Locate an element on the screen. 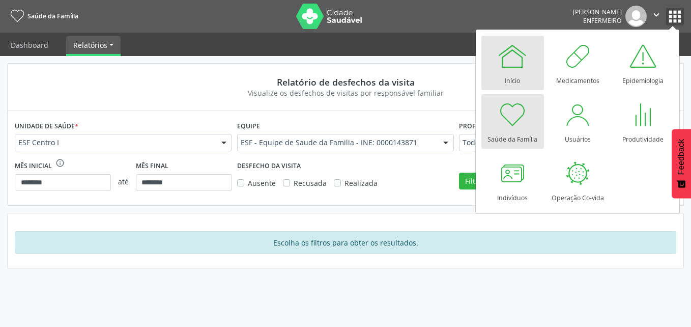  span: ESF - Equipe de Saude da Familia - INE: 0000143871 is located at coordinates (337, 142).